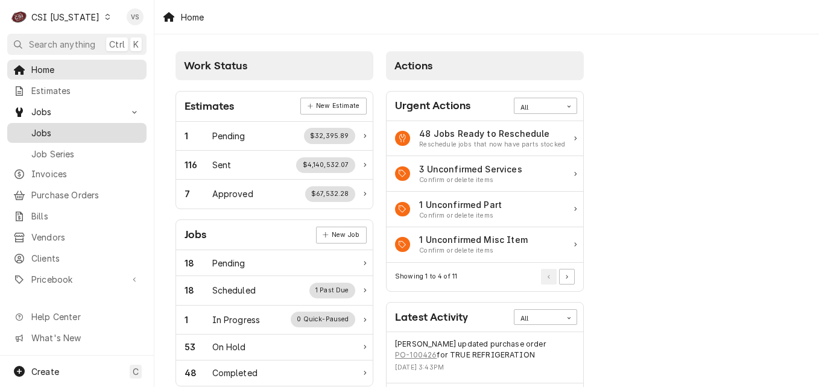  What do you see at coordinates (77, 279) in the screenshot?
I see `a: Go to Pricebook` at bounding box center [77, 279].